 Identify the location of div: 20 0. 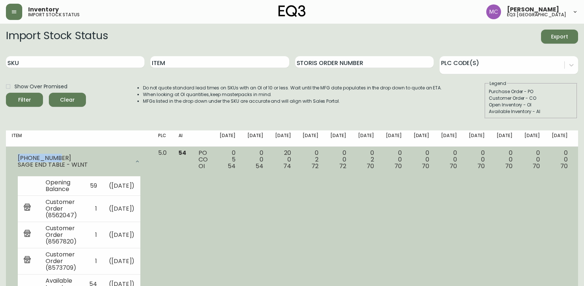
(283, 160).